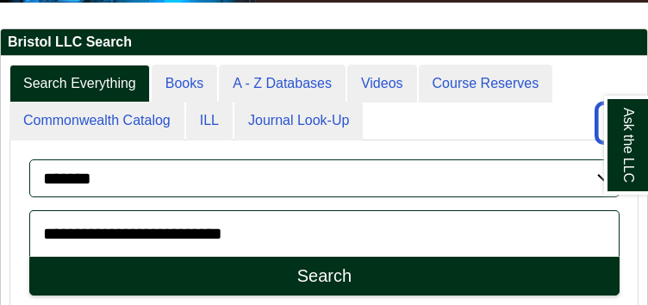 This screenshot has width=648, height=305. Describe the element at coordinates (486, 84) in the screenshot. I see `a: Course Reserves` at that location.